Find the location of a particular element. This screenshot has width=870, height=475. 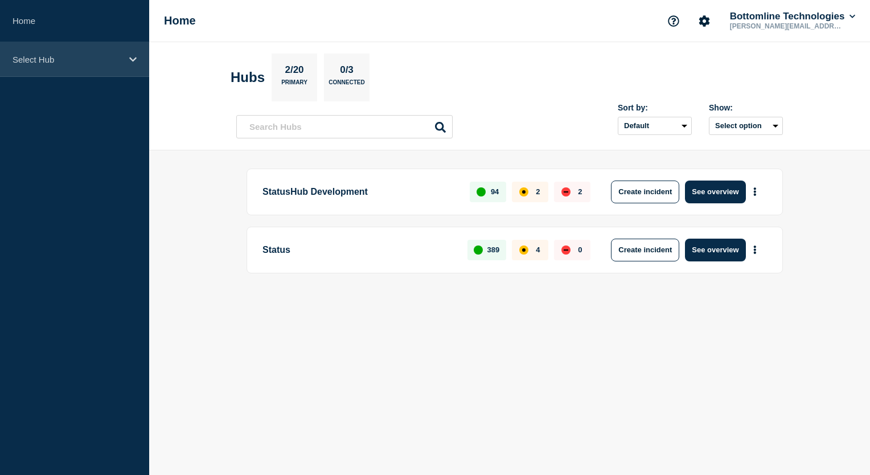

select: Sort by is located at coordinates (655, 126).